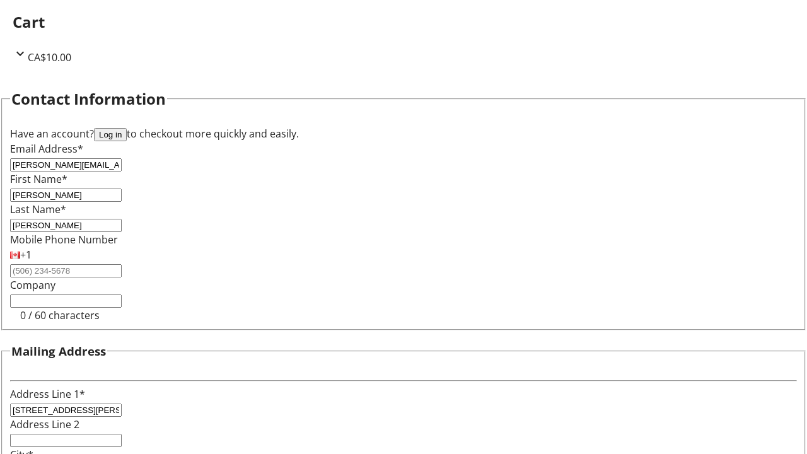  What do you see at coordinates (404, 22) in the screenshot?
I see `h2: Cart` at bounding box center [404, 22].